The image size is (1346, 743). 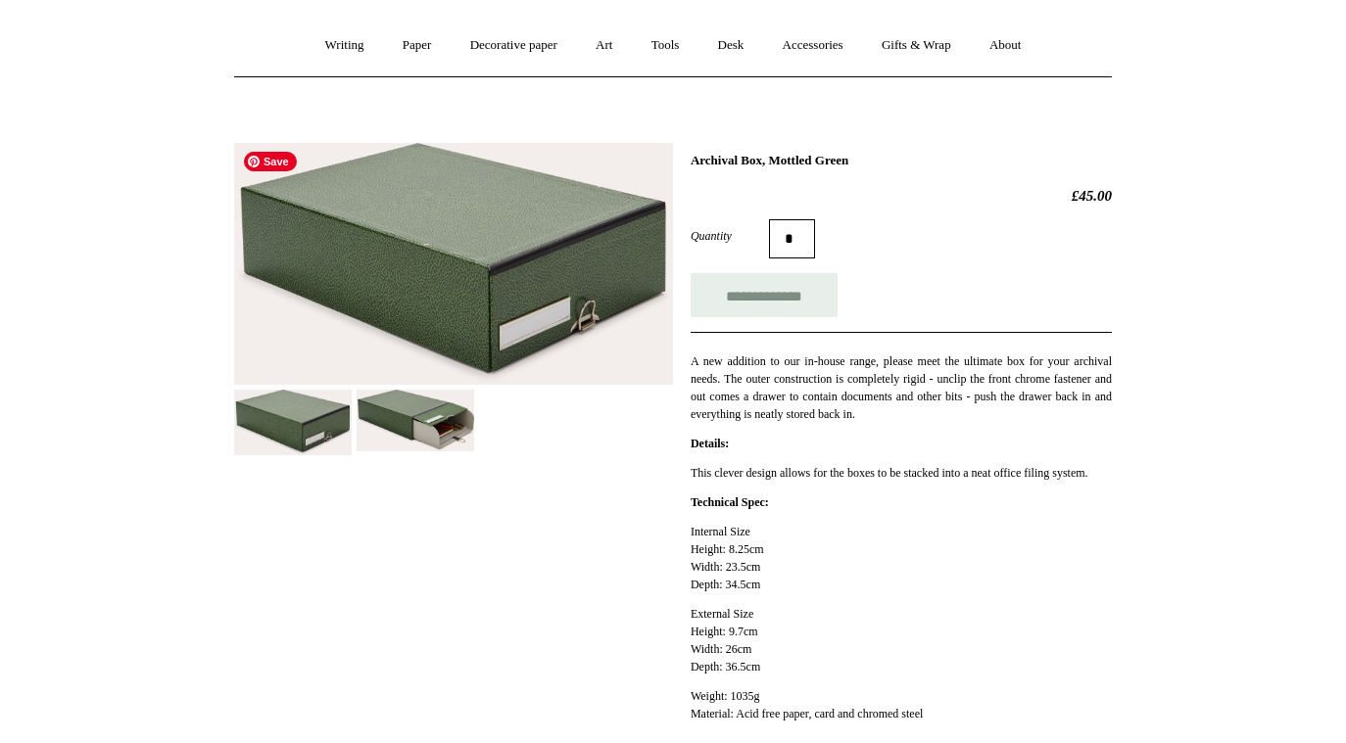 I want to click on strong: Technical Spec:, so click(x=730, y=502).